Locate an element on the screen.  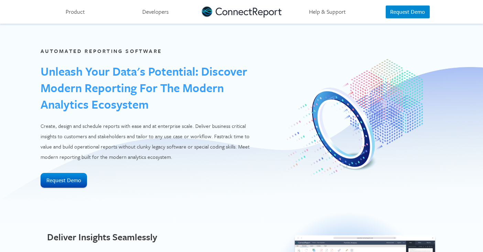
h1: Unleash Your Data's Potential: Discover Modern Reporting for the Modern Analytics Ecosystem is located at coordinates (147, 88).